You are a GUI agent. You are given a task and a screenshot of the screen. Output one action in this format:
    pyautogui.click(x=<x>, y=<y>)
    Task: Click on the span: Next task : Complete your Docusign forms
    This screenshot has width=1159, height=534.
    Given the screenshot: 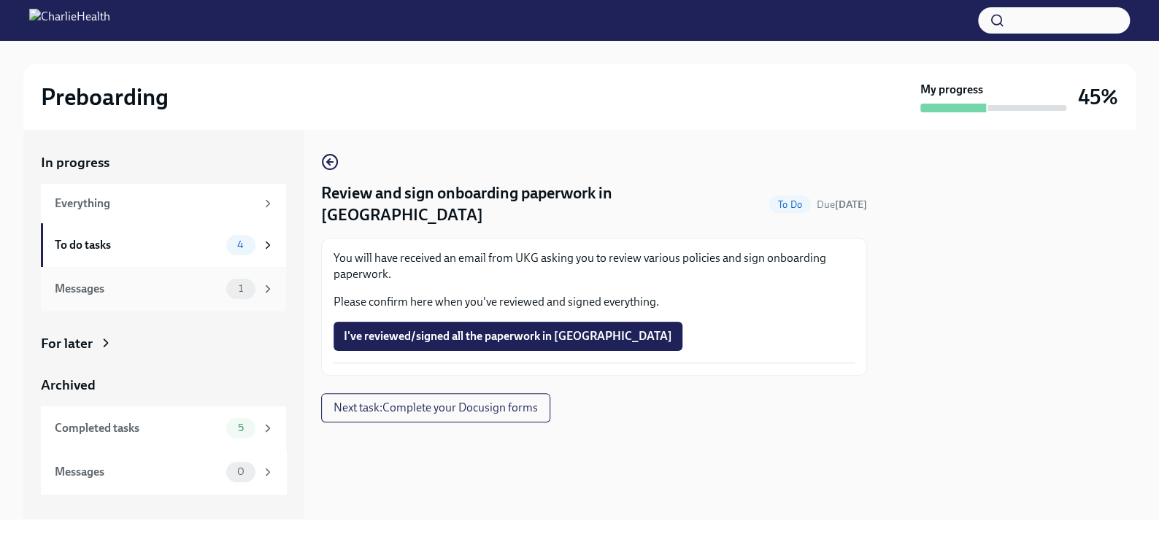 What is the action you would take?
    pyautogui.click(x=436, y=408)
    